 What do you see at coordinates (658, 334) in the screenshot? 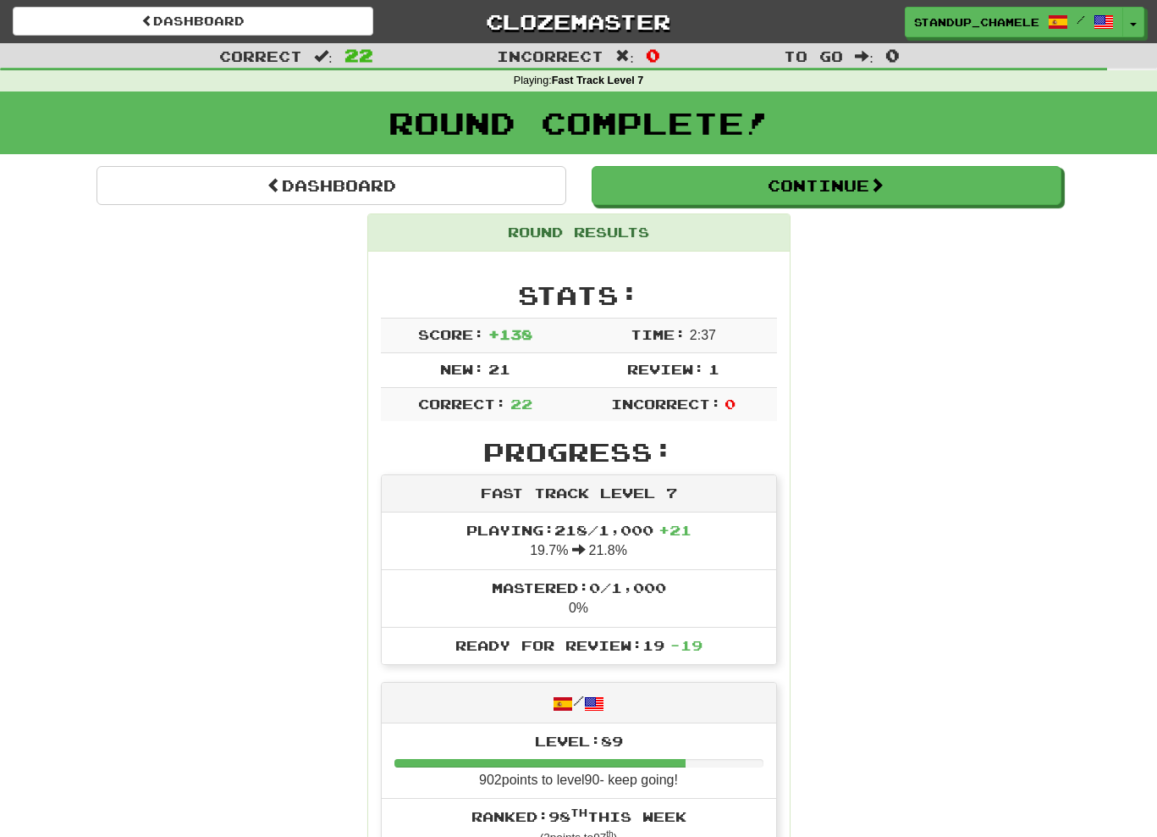
I see `span: Time:` at bounding box center [658, 334].